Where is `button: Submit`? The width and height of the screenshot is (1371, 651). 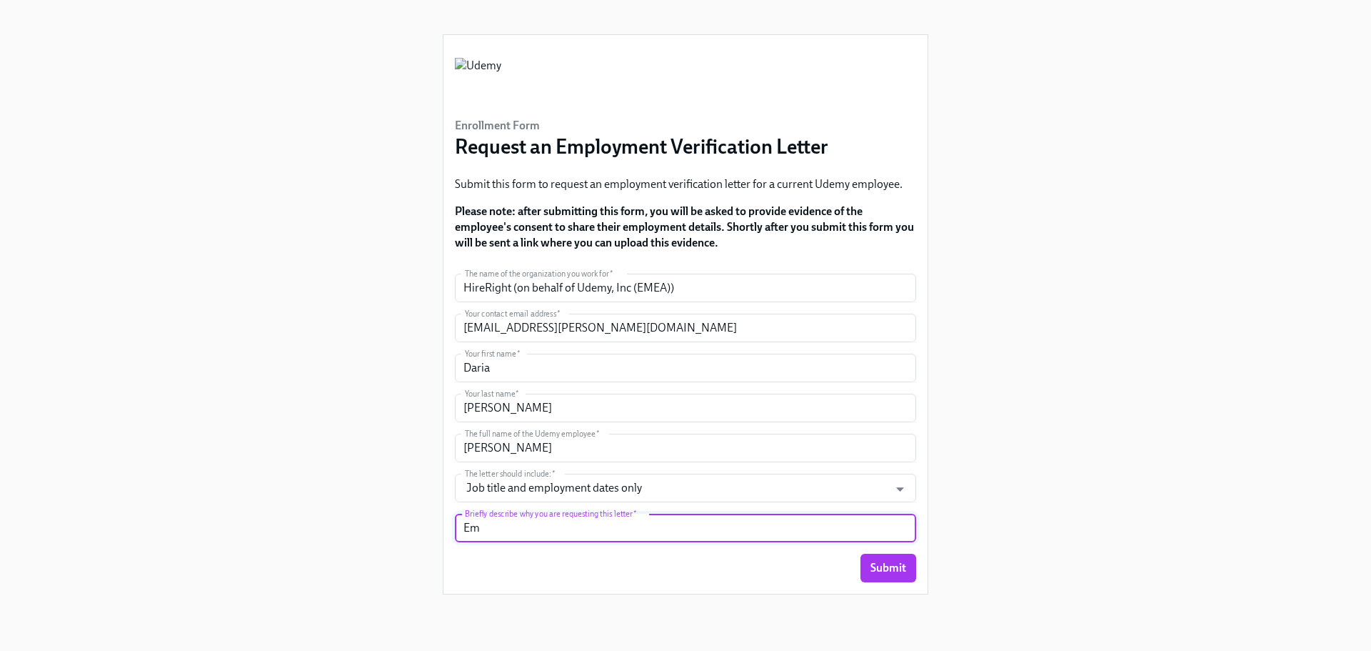 button: Submit is located at coordinates (889, 568).